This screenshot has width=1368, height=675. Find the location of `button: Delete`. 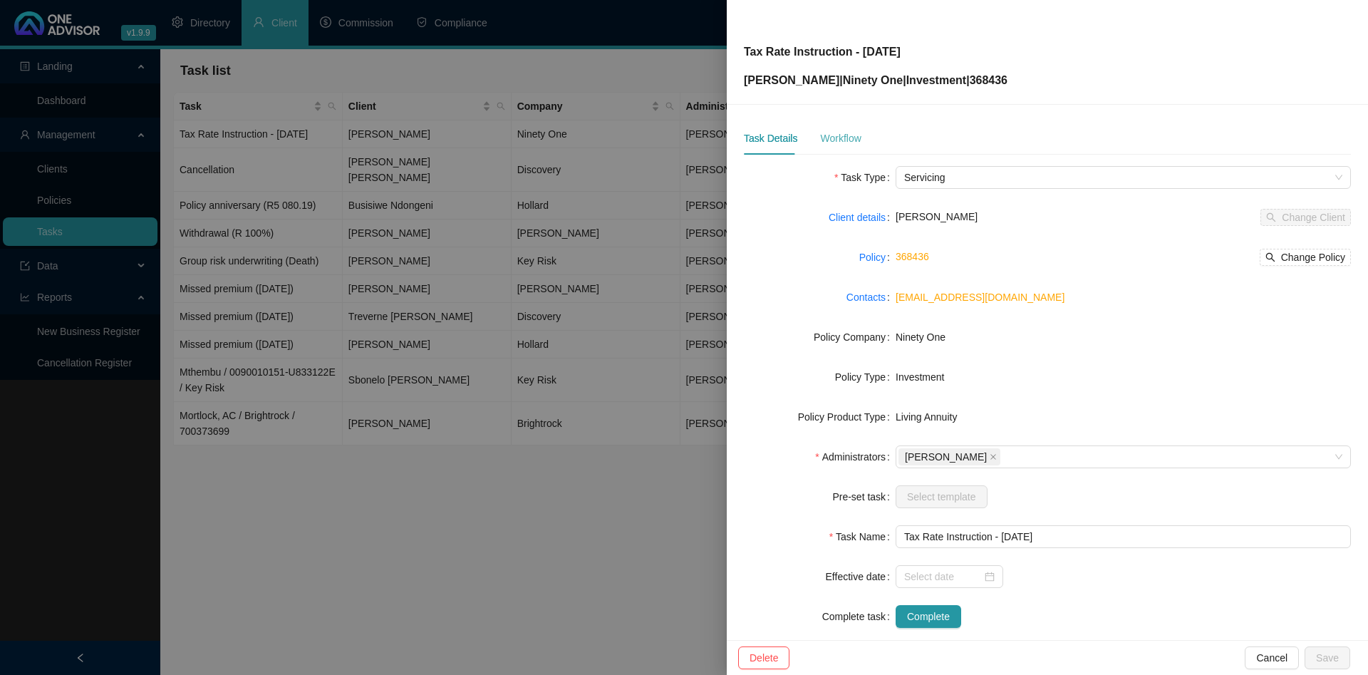

button: Delete is located at coordinates (764, 658).